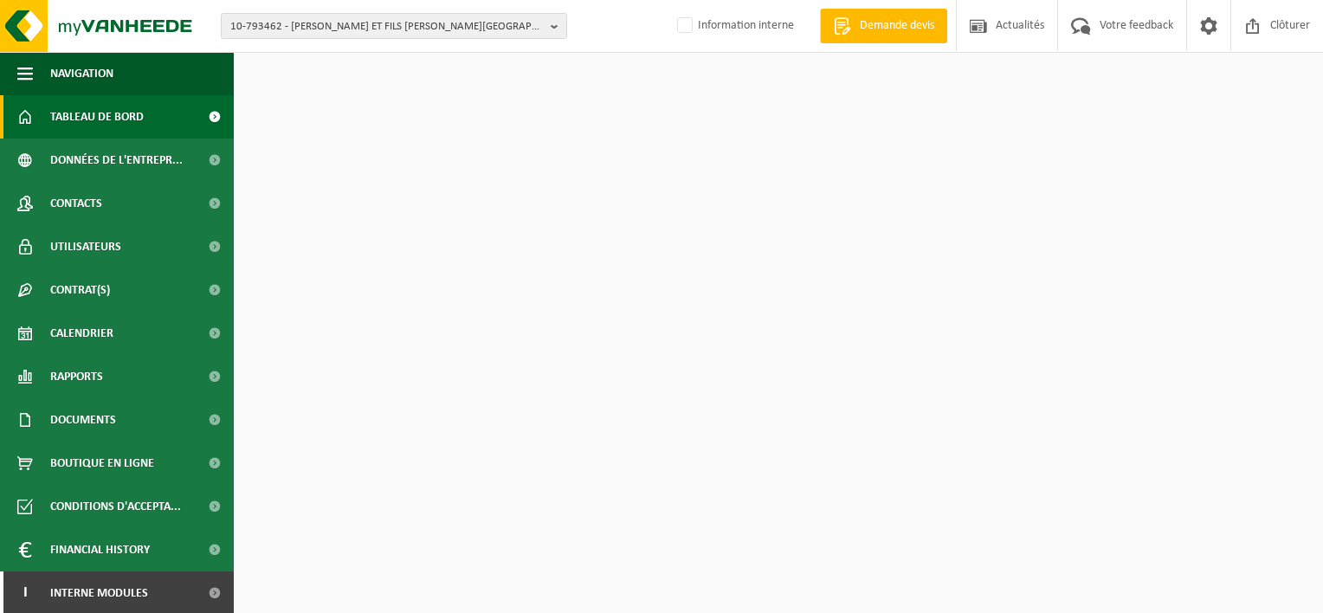 The width and height of the screenshot is (1323, 613). I want to click on span: Boutique en ligne, so click(102, 463).